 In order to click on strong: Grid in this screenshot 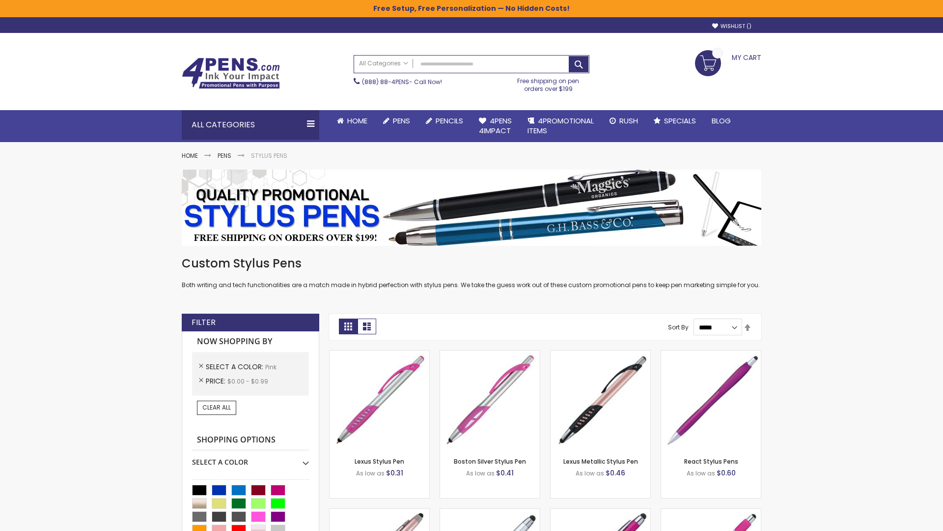, I will do `click(348, 326)`.